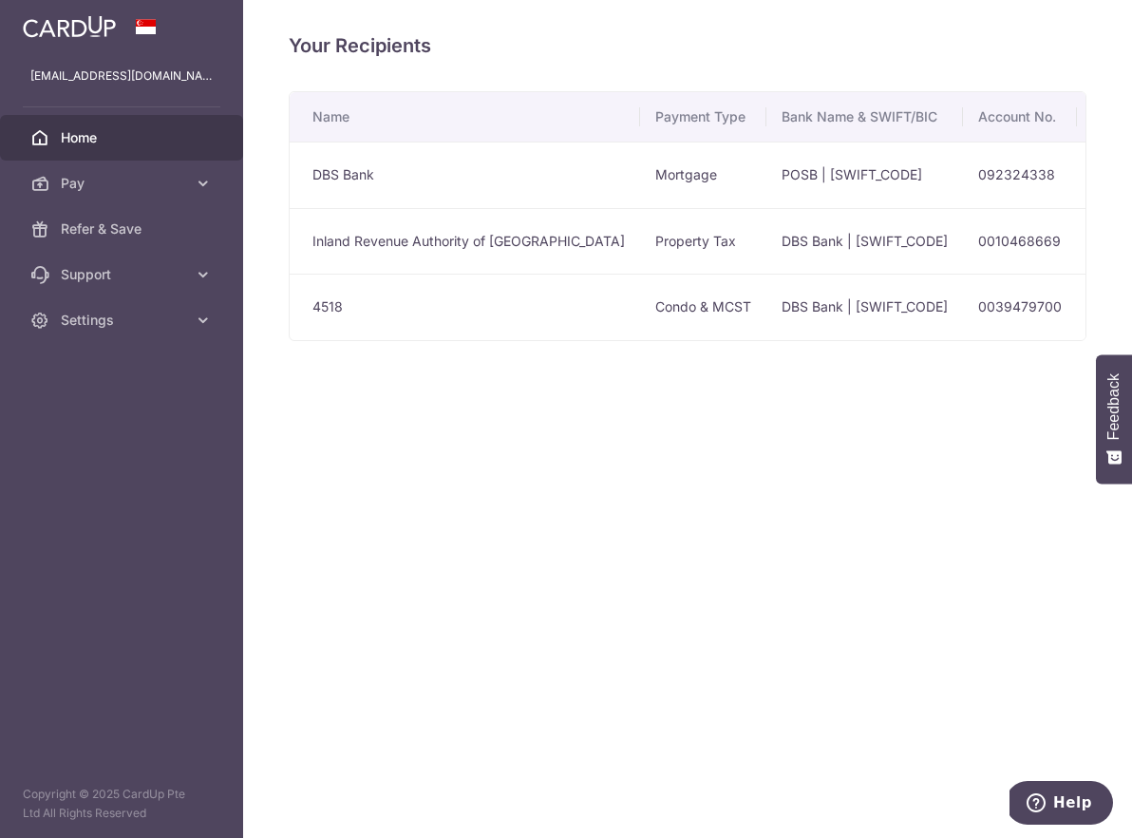 This screenshot has height=838, width=1132. I want to click on span: Feedback, so click(1114, 406).